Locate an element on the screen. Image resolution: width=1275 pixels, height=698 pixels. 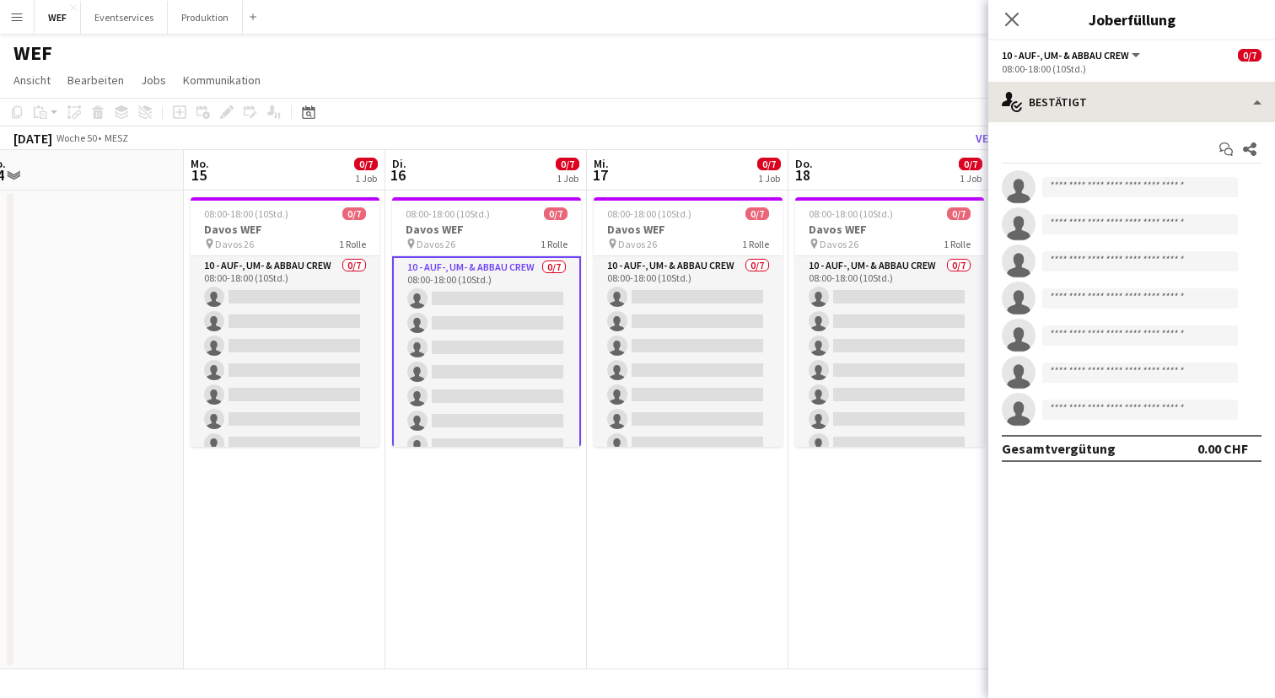
button: WEF is located at coordinates (57, 17).